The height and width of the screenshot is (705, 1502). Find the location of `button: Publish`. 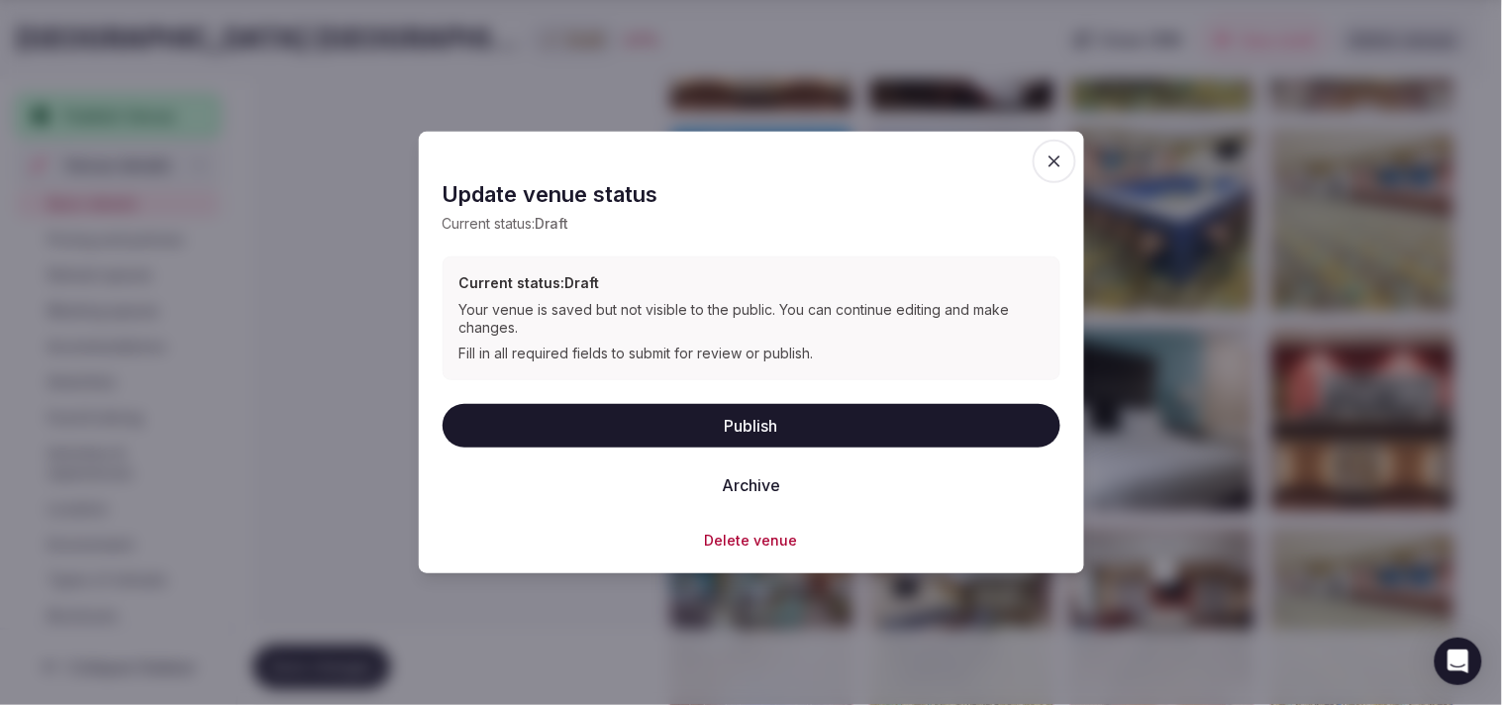

button: Publish is located at coordinates (751, 425).